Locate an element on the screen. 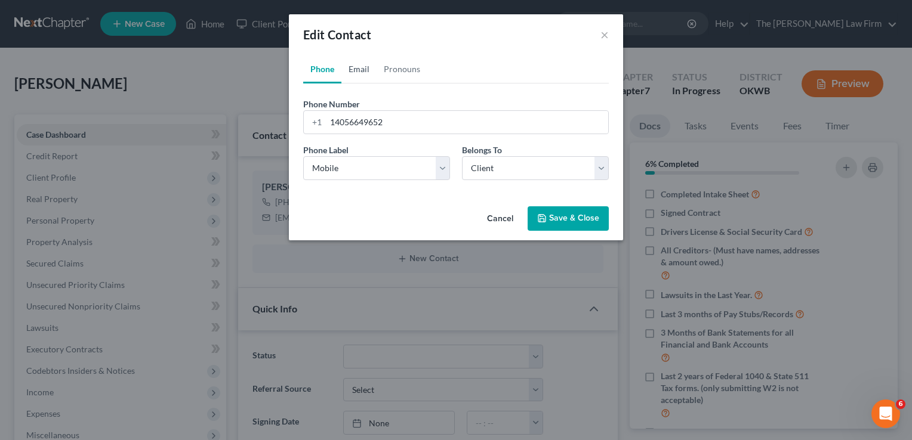 The height and width of the screenshot is (440, 912). a: Pronouns is located at coordinates (402, 69).